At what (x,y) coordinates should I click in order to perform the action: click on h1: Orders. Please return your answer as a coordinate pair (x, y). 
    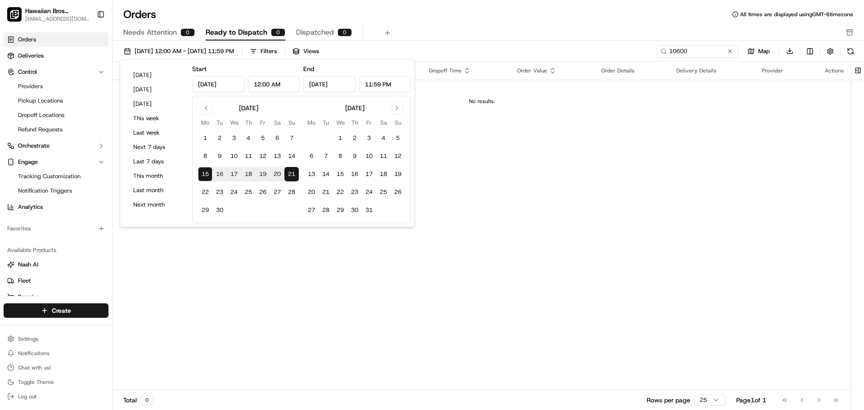
    Looking at the image, I should click on (139, 14).